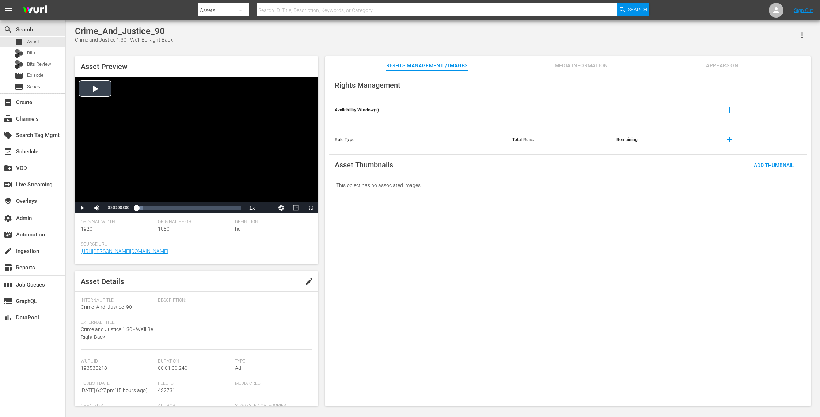 The width and height of the screenshot is (820, 417). I want to click on span: Asset Details, so click(102, 282).